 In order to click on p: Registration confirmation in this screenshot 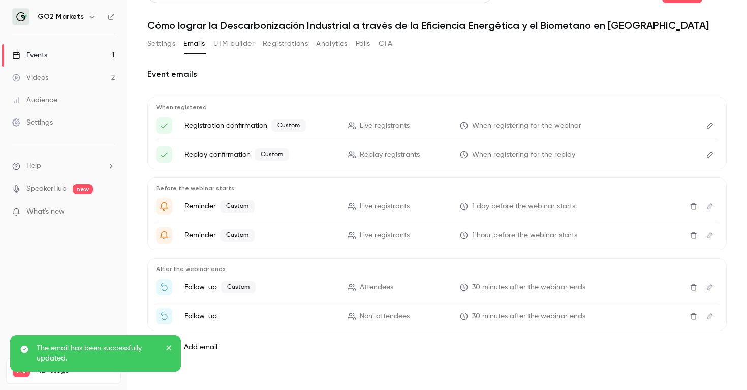, I will do `click(260, 125)`.